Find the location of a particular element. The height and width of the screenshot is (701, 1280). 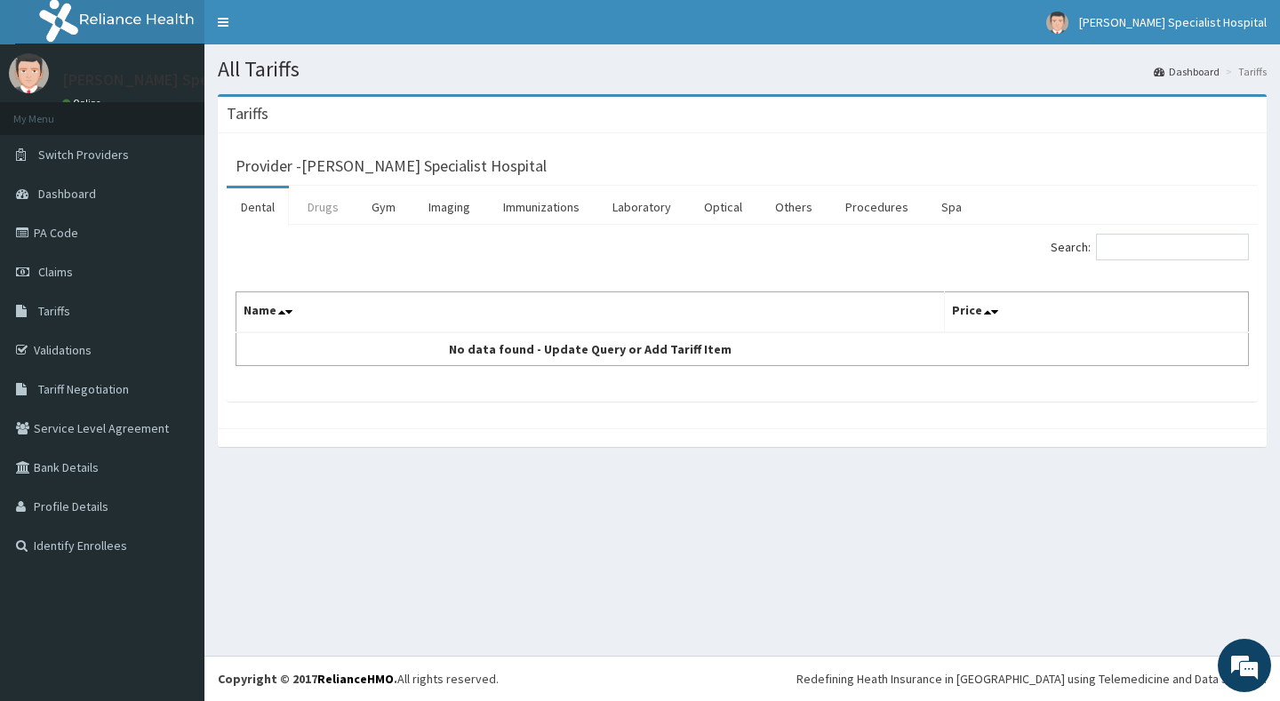

strong: Copyright © 2017 . is located at coordinates (307, 679).